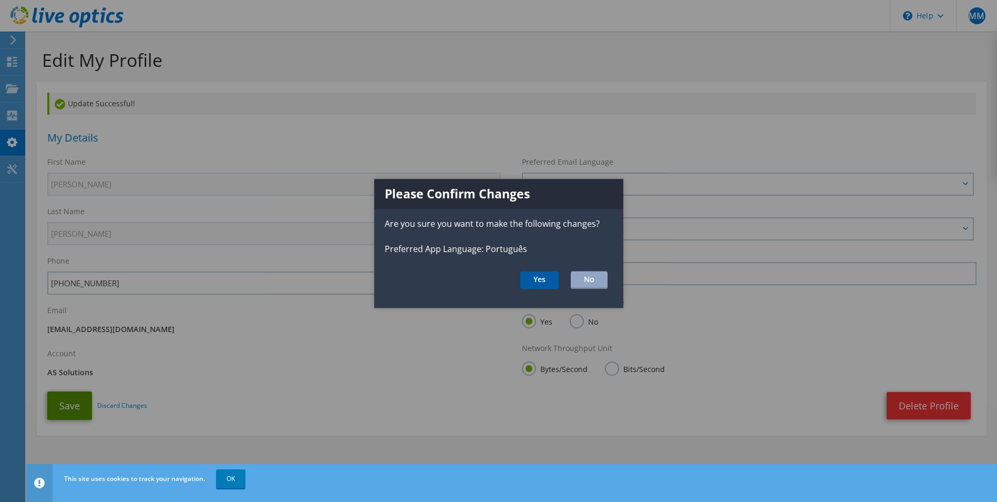 This screenshot has width=997, height=502. What do you see at coordinates (499, 249) in the screenshot?
I see `p: Preferred App Language: Português` at bounding box center [499, 249].